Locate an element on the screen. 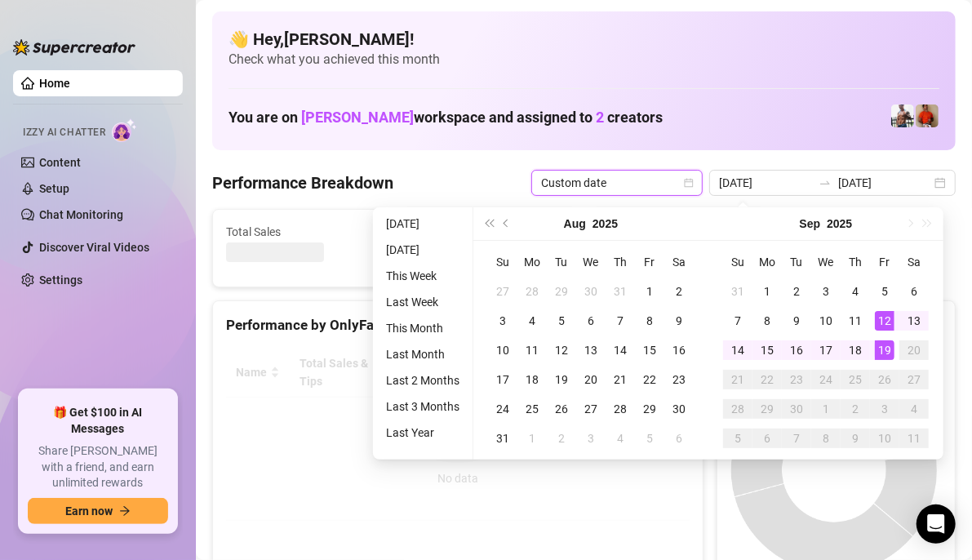  td: 2025-07-29 is located at coordinates (562, 291).